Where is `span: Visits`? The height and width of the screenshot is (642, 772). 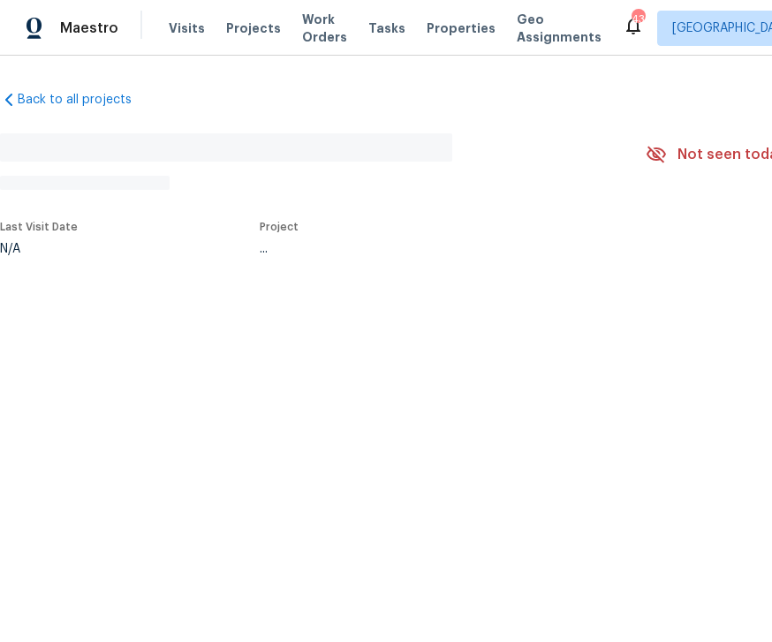
span: Visits is located at coordinates (186, 28).